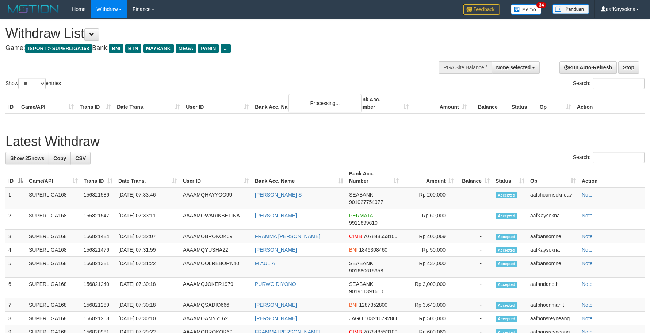  What do you see at coordinates (80, 158) in the screenshot?
I see `a: CSV` at bounding box center [80, 158].